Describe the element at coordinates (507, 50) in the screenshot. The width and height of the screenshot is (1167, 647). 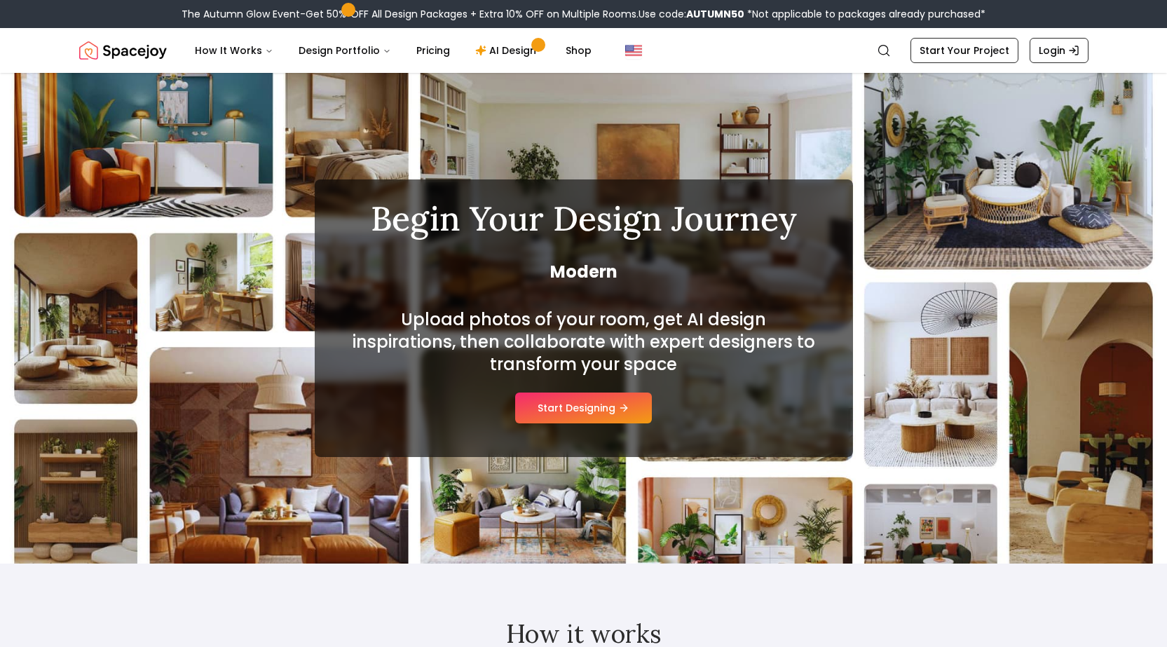
I see `a: AI Design` at that location.